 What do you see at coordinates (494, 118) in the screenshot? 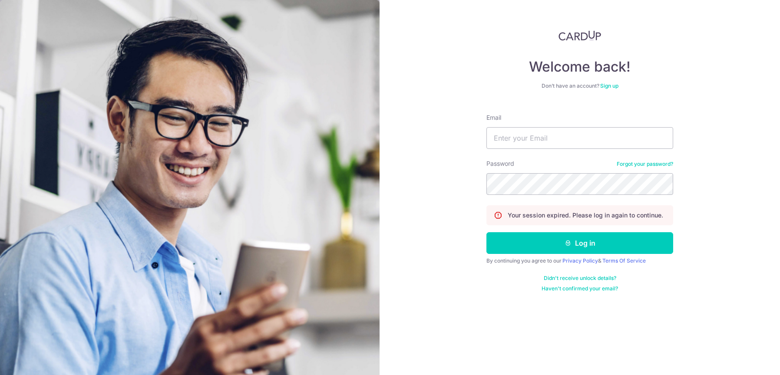
I see `label: Email` at bounding box center [494, 118].